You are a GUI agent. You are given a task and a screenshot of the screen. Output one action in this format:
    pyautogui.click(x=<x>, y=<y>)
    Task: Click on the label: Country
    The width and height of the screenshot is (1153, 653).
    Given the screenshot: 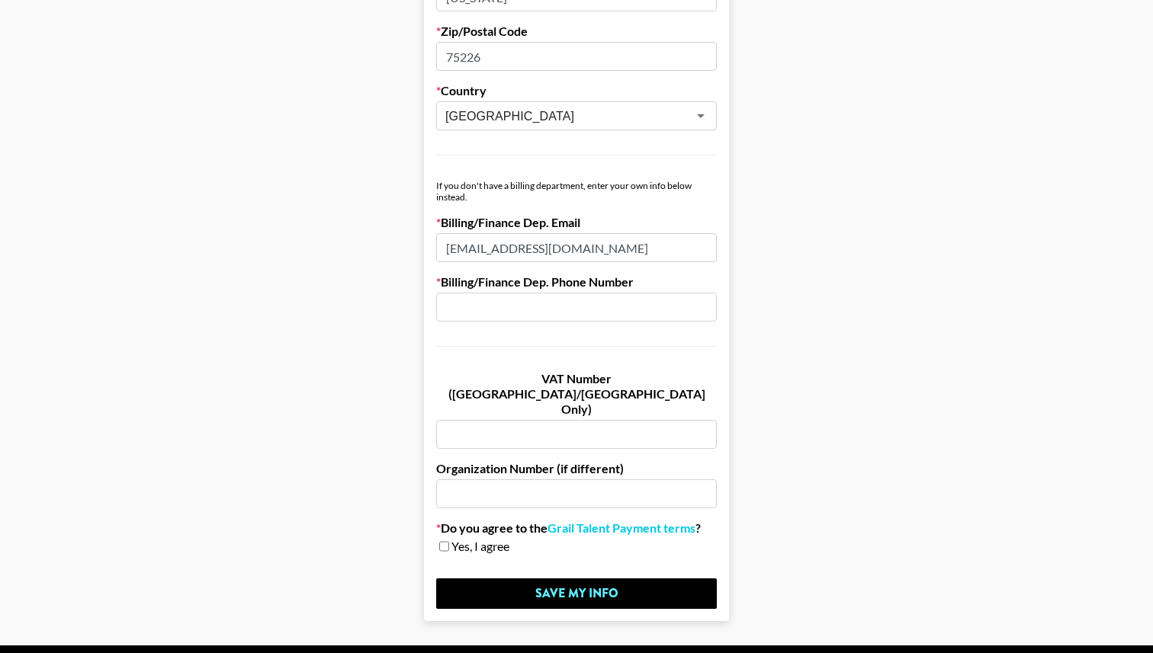 What is the action you would take?
    pyautogui.click(x=576, y=91)
    